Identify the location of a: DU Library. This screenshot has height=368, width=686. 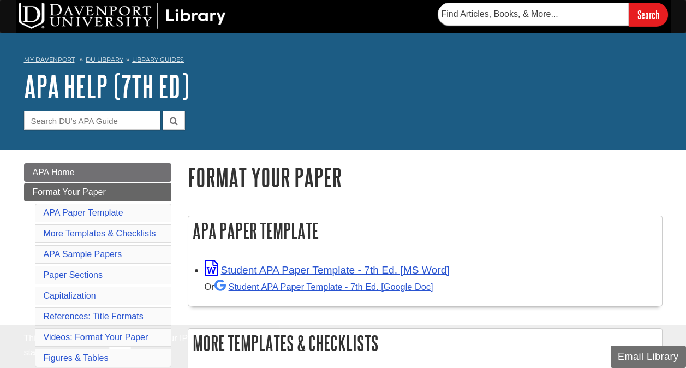
(104, 60).